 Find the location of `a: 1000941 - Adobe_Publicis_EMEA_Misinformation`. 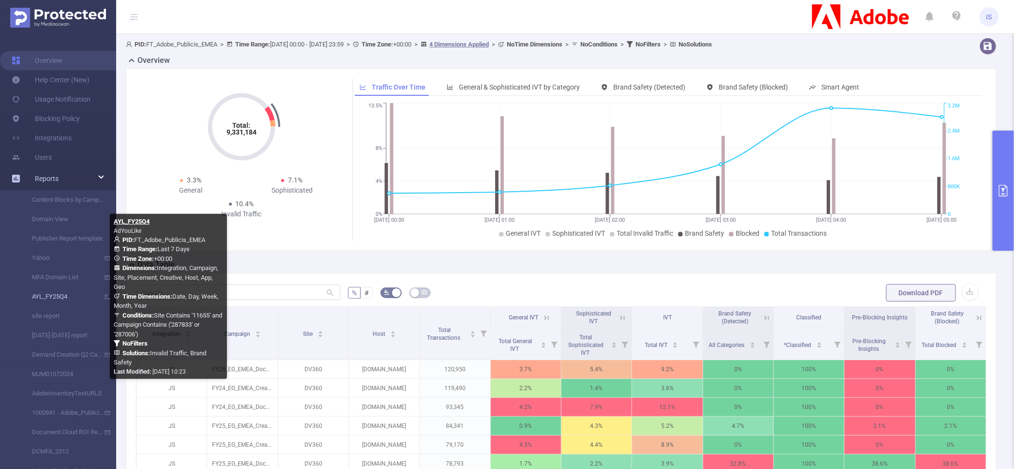

a: 1000941 - Adobe_Publicis_EMEA_Misinformation is located at coordinates (62, 413).